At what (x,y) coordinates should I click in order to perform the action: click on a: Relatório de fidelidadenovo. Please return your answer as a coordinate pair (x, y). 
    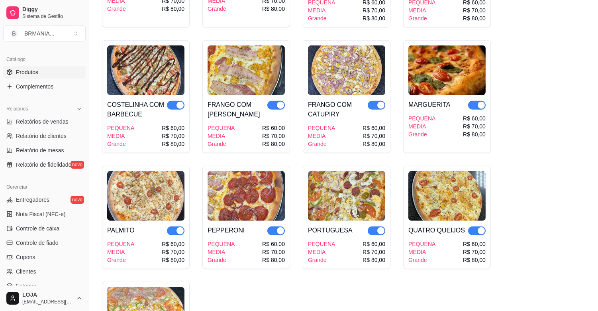
    Looking at the image, I should click on (44, 165).